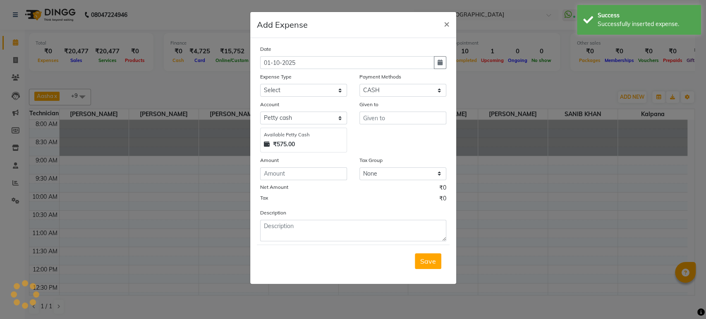  I want to click on input: Given to, so click(403, 118).